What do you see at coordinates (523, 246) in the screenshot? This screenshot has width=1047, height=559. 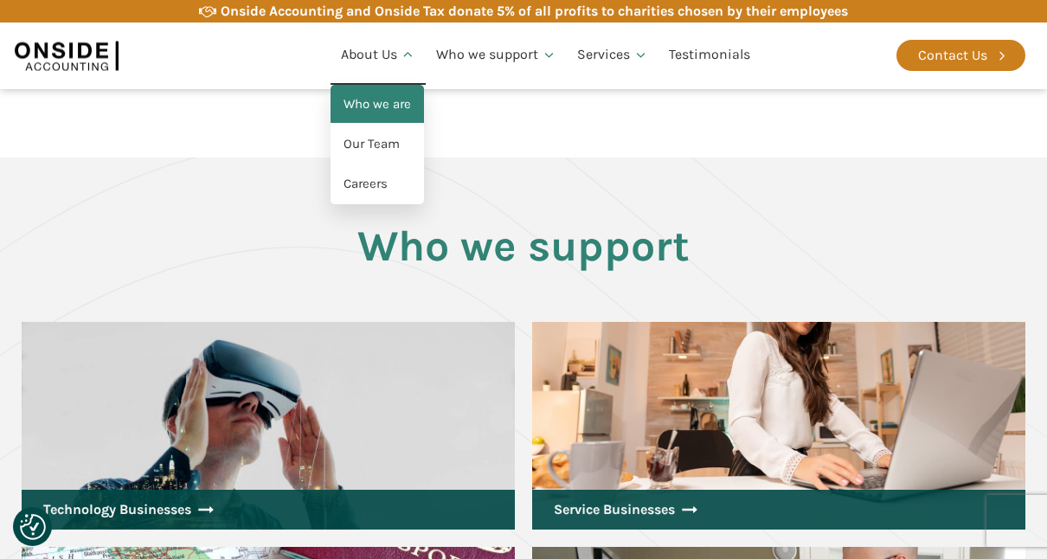 I see `h2: Who we support` at bounding box center [523, 246].